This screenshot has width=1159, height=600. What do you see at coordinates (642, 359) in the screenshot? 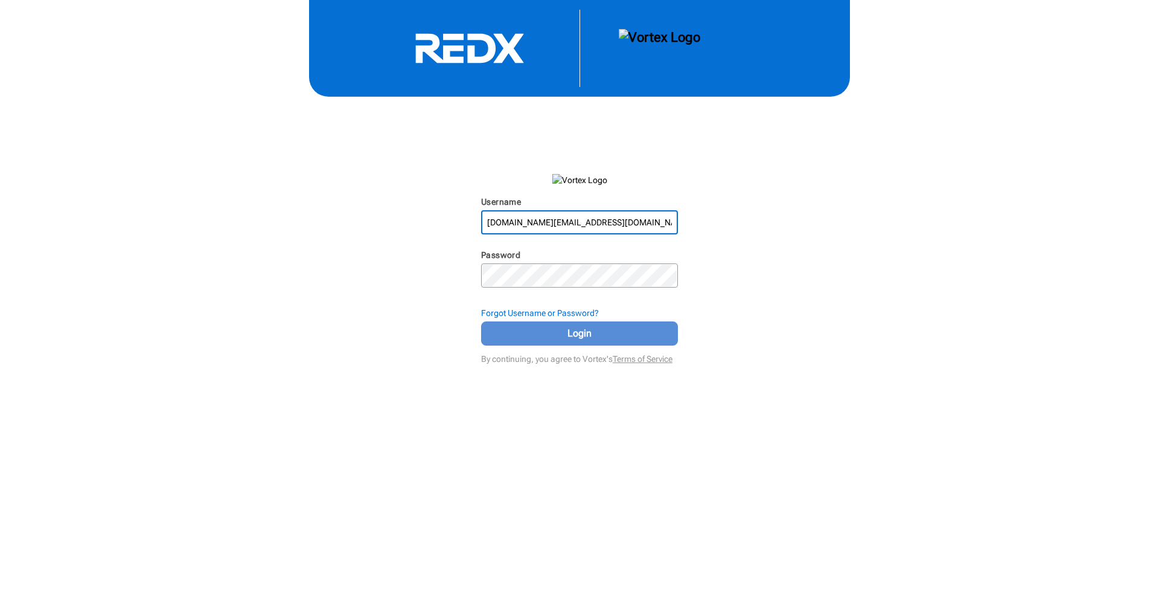
I see `a: Terms of Service` at bounding box center [642, 359].